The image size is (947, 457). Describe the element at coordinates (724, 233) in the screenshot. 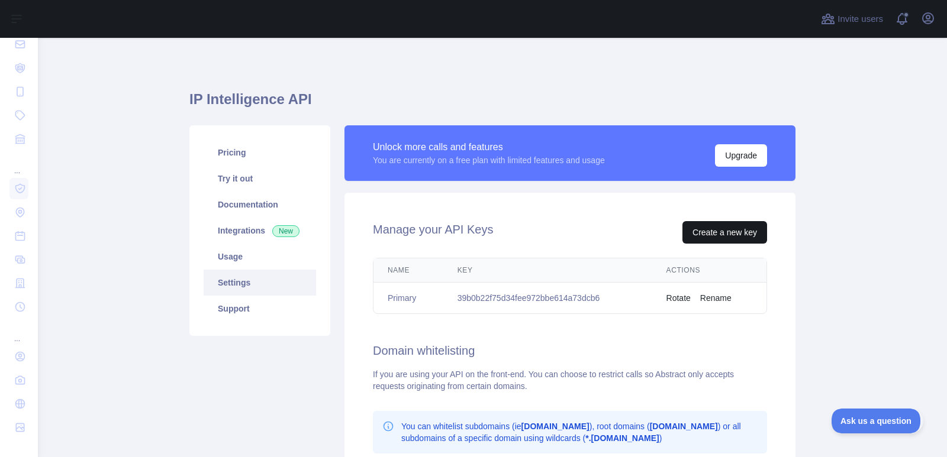

I see `button: Create a new key` at that location.